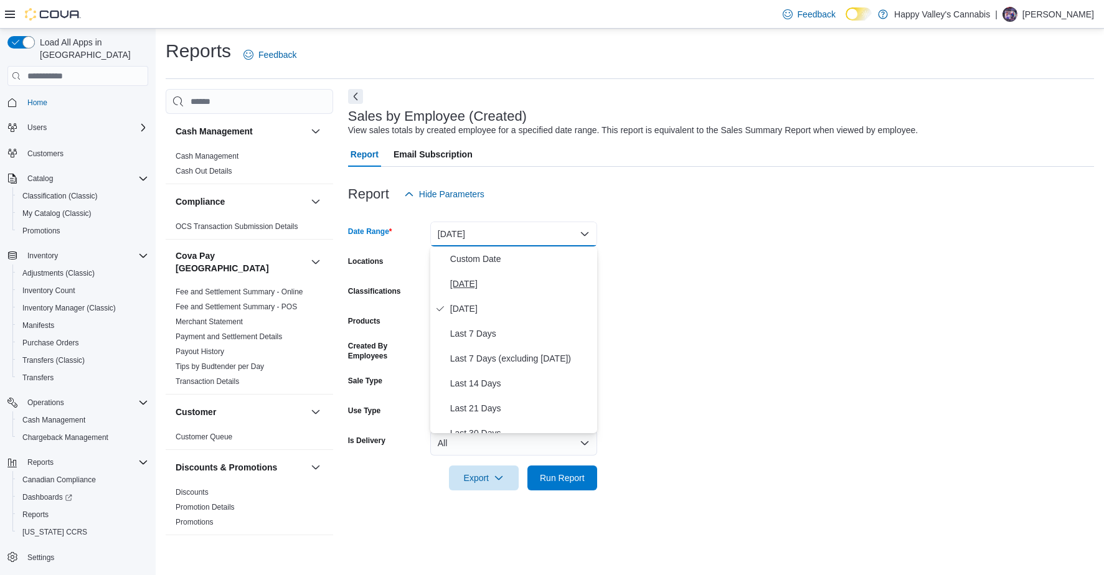 The height and width of the screenshot is (575, 1104). I want to click on label: Products, so click(364, 321).